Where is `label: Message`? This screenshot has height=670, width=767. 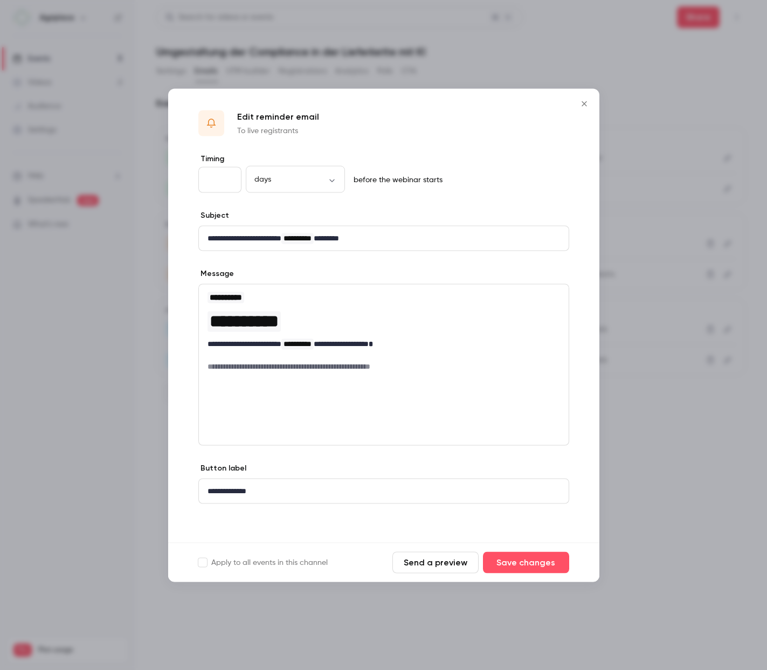 label: Message is located at coordinates (216, 273).